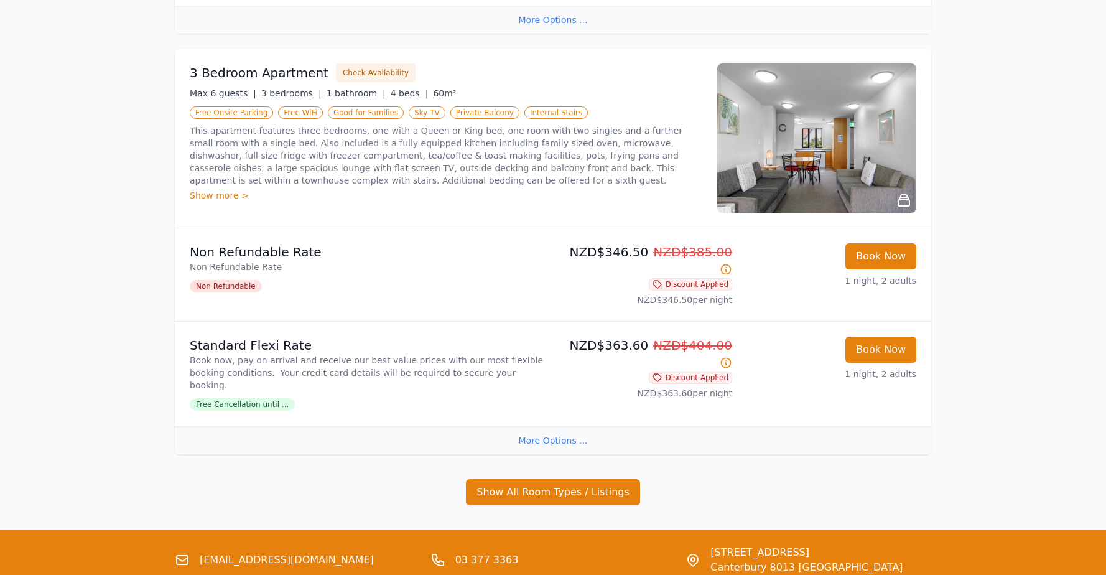 The width and height of the screenshot is (1106, 575). What do you see at coordinates (692, 345) in the screenshot?
I see `span: NZD$404.00` at bounding box center [692, 345].